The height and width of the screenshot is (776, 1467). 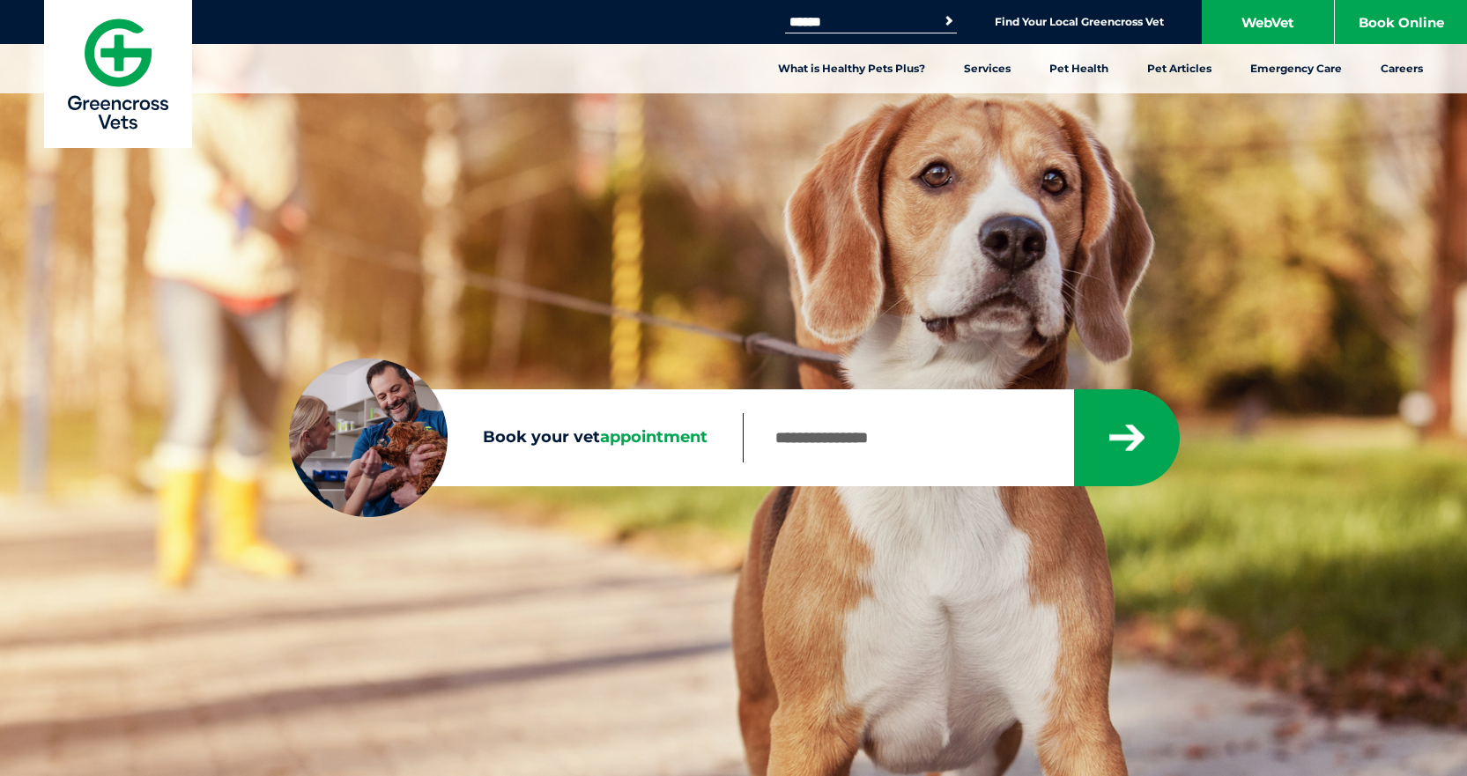 I want to click on span: appointment, so click(x=654, y=437).